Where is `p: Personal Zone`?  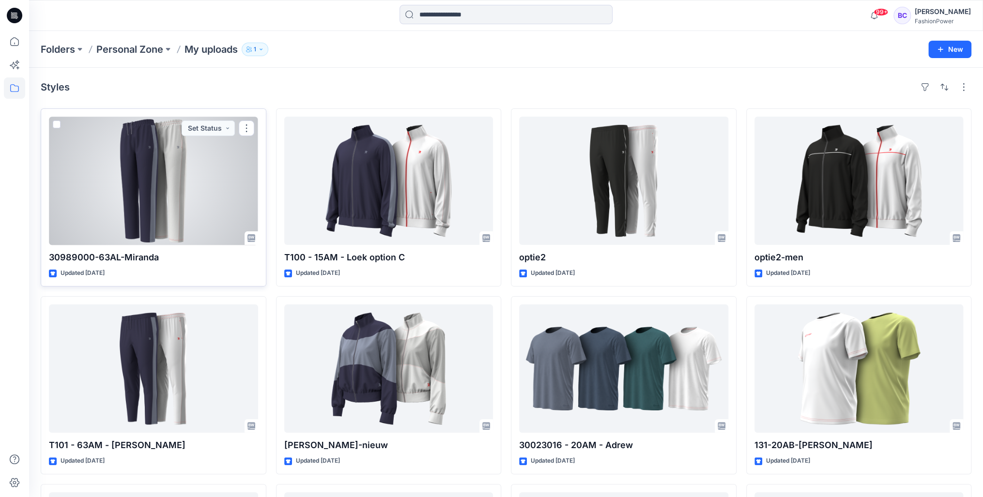 p: Personal Zone is located at coordinates (130, 49).